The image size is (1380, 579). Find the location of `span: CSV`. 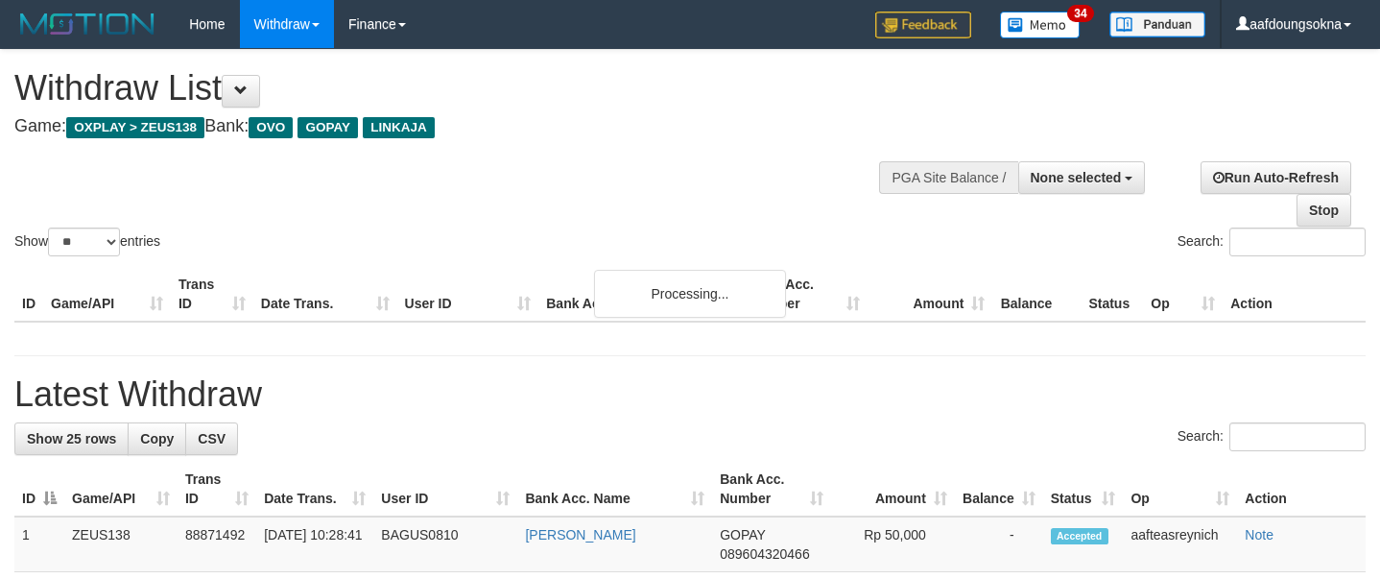

span: CSV is located at coordinates (211, 438).